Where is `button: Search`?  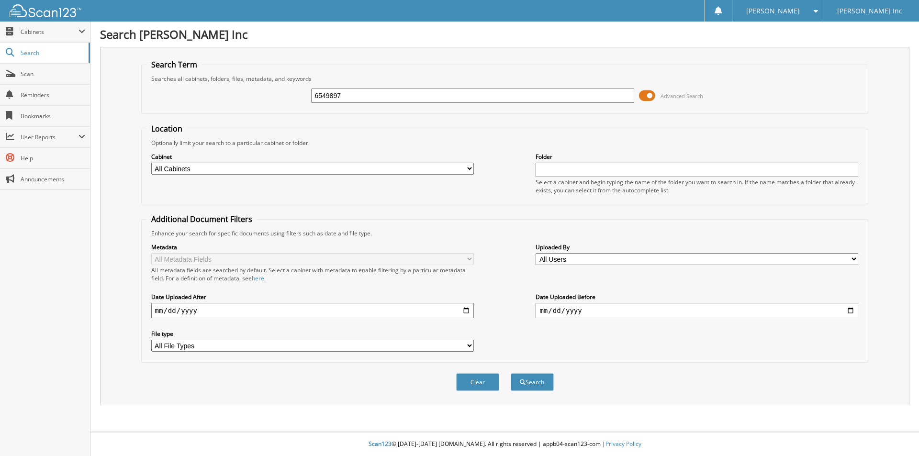
button: Search is located at coordinates (532, 382).